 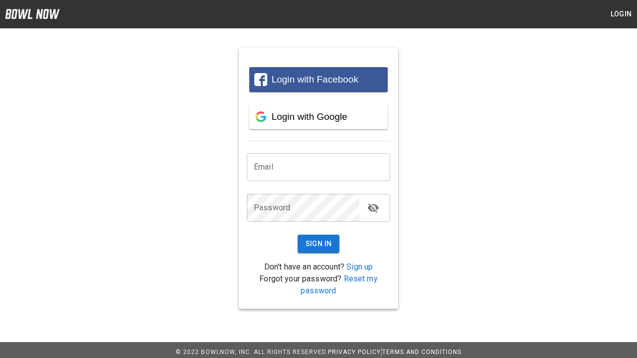 What do you see at coordinates (252, 352) in the screenshot?
I see `span: © 2022 BowlNow, Inc. All Rights Reserved.` at bounding box center [252, 352].